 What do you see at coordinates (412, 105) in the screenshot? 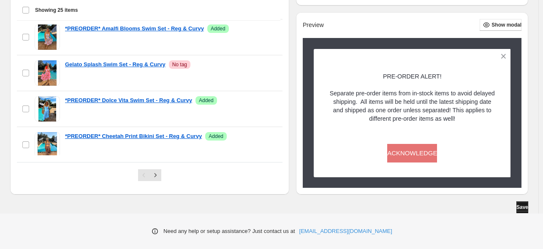
I see `p: Separate pre-order items from in-stock items to avoid delayed shipping. All items will be held un...` at bounding box center [412, 105].